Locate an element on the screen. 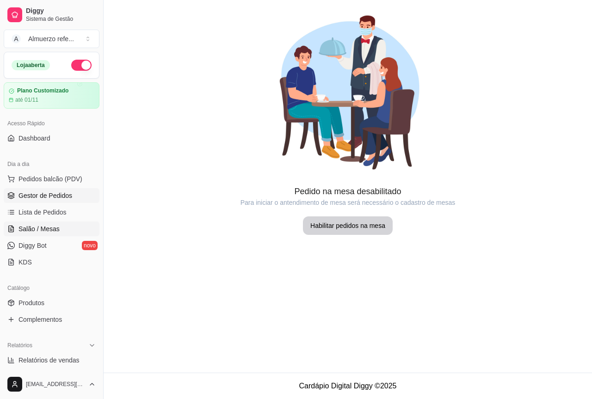 The height and width of the screenshot is (399, 592). span: Dashboard is located at coordinates (34, 138).